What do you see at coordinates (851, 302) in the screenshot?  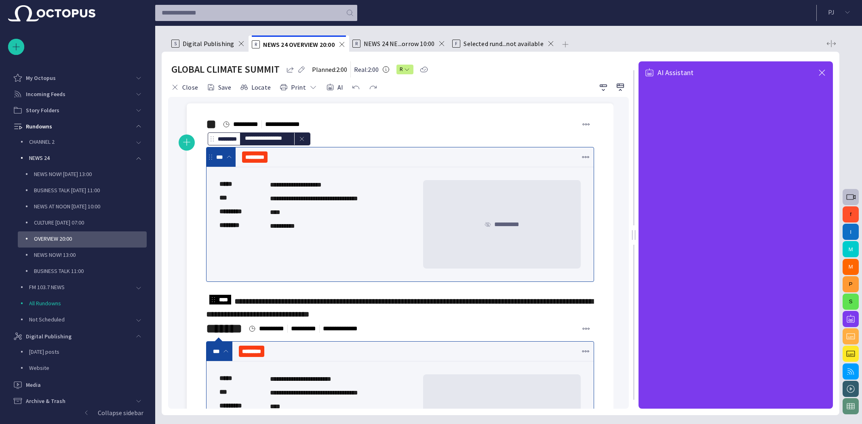 I see `button: S` at bounding box center [851, 302].